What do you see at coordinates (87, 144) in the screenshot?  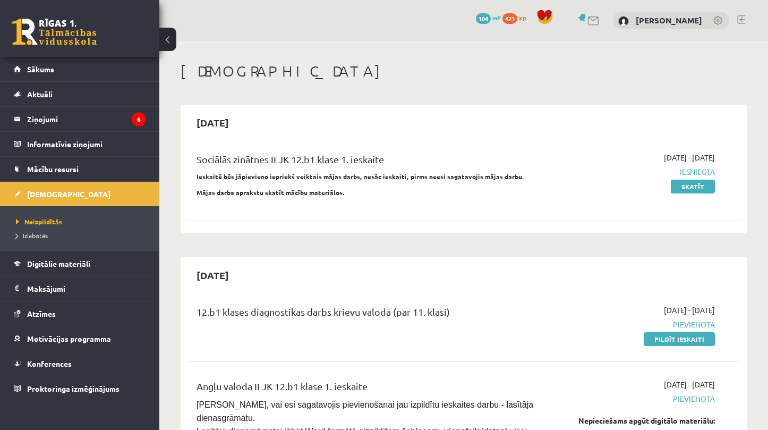 I see `legend: Informatīvie ziņojumi` at bounding box center [87, 144].